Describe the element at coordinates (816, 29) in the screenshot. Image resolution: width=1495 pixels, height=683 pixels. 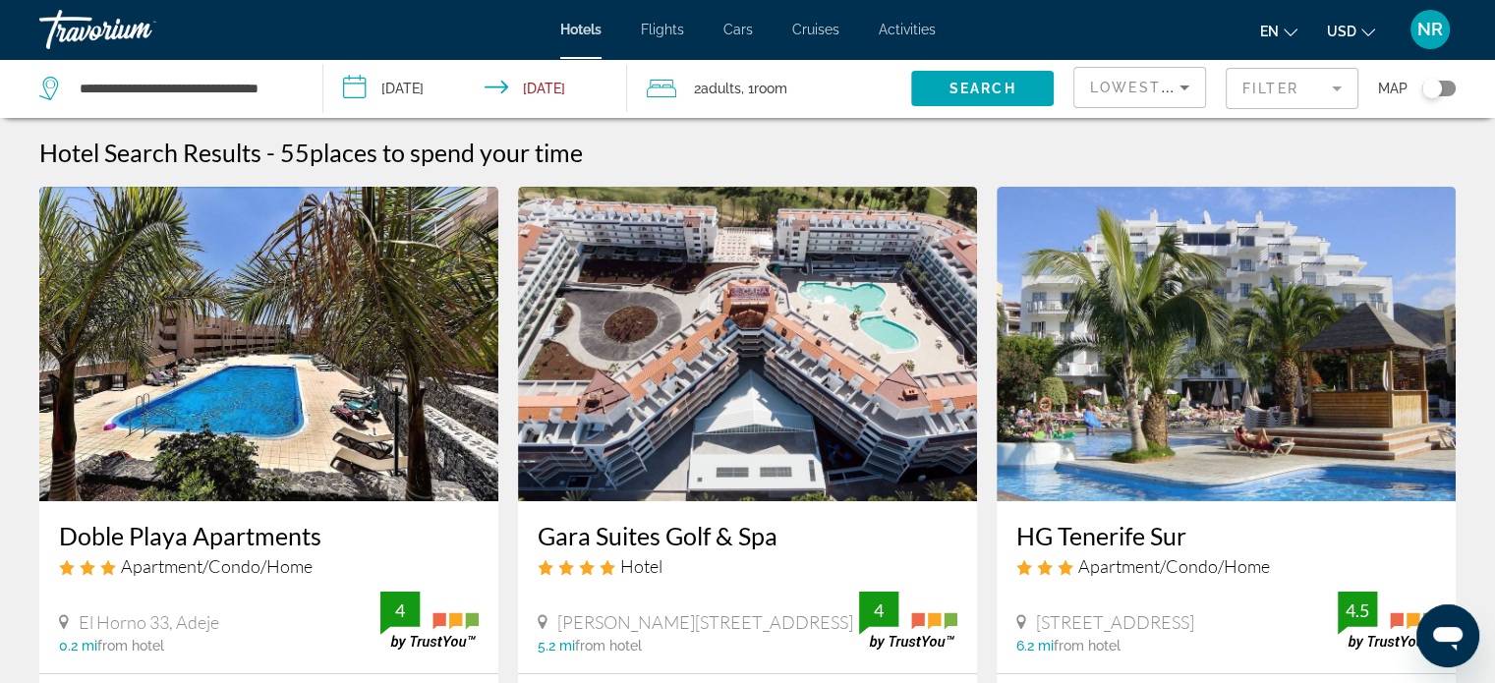
I see `a: Cruises` at that location.